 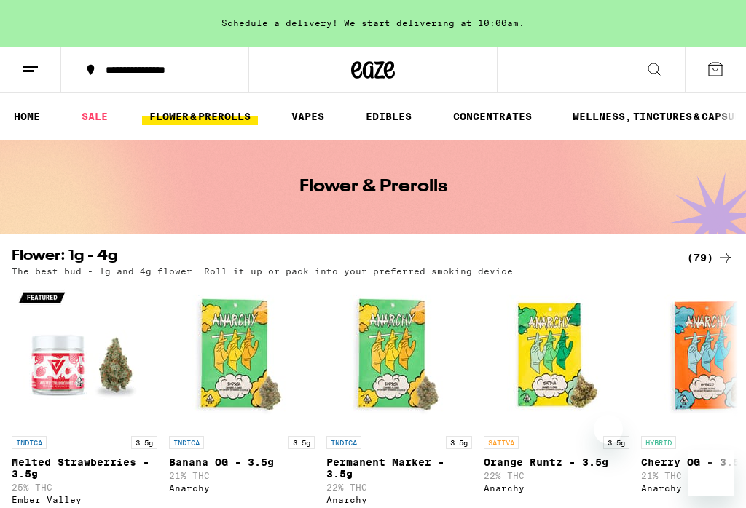 I want to click on a: (79), so click(x=710, y=258).